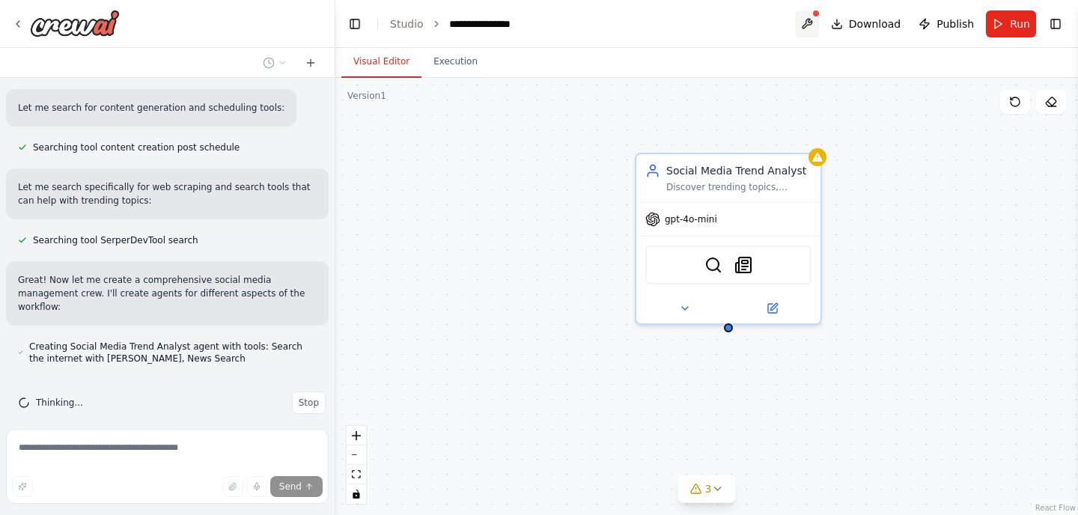  Describe the element at coordinates (356, 494) in the screenshot. I see `button: toggle interactivity` at that location.